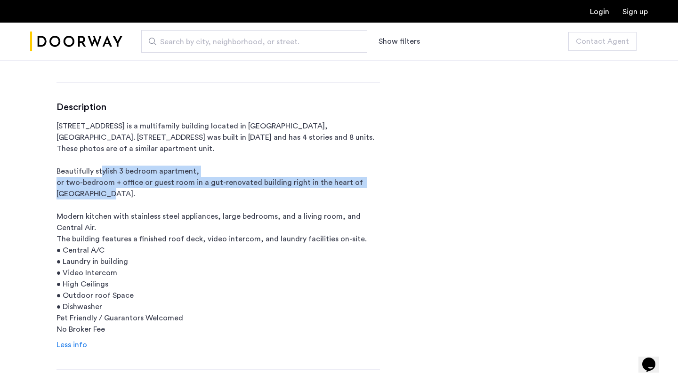 The image size is (678, 382). I want to click on span: Search by city, neighborhood, or street., so click(250, 42).